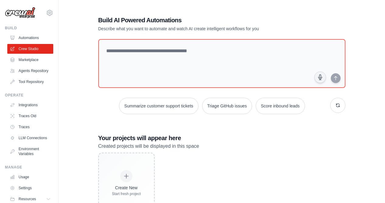 This screenshot has height=203, width=385. Describe the element at coordinates (30, 82) in the screenshot. I see `a: Tool Repository` at that location.